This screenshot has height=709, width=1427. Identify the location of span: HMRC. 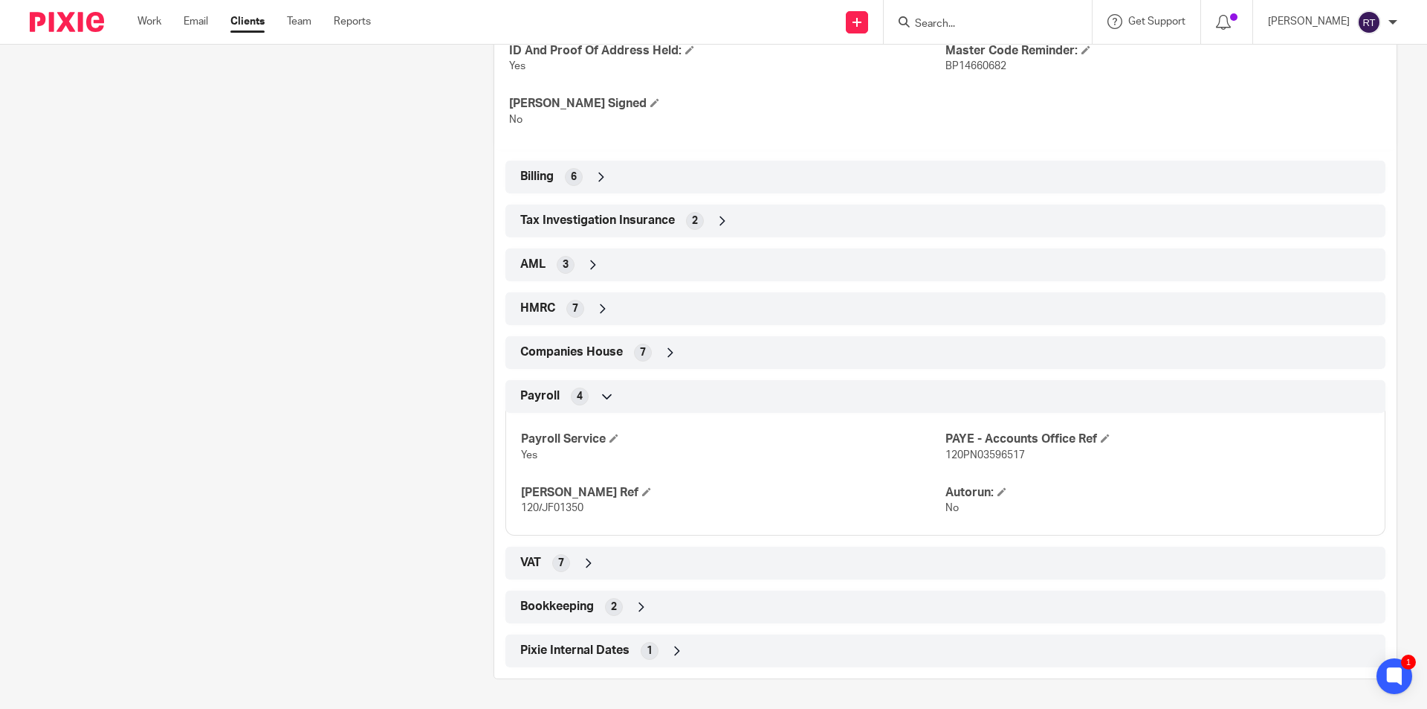
(538, 308).